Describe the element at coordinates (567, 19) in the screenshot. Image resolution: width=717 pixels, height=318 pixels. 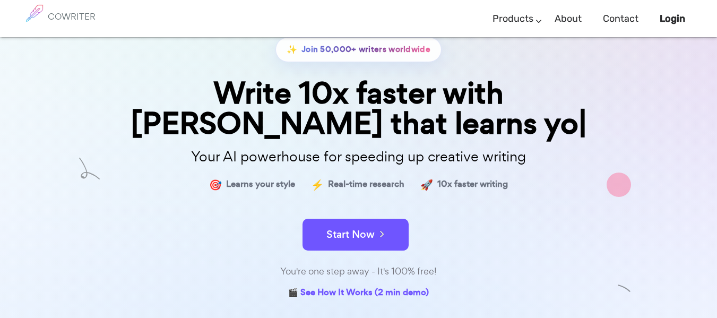
I see `a: About` at that location.